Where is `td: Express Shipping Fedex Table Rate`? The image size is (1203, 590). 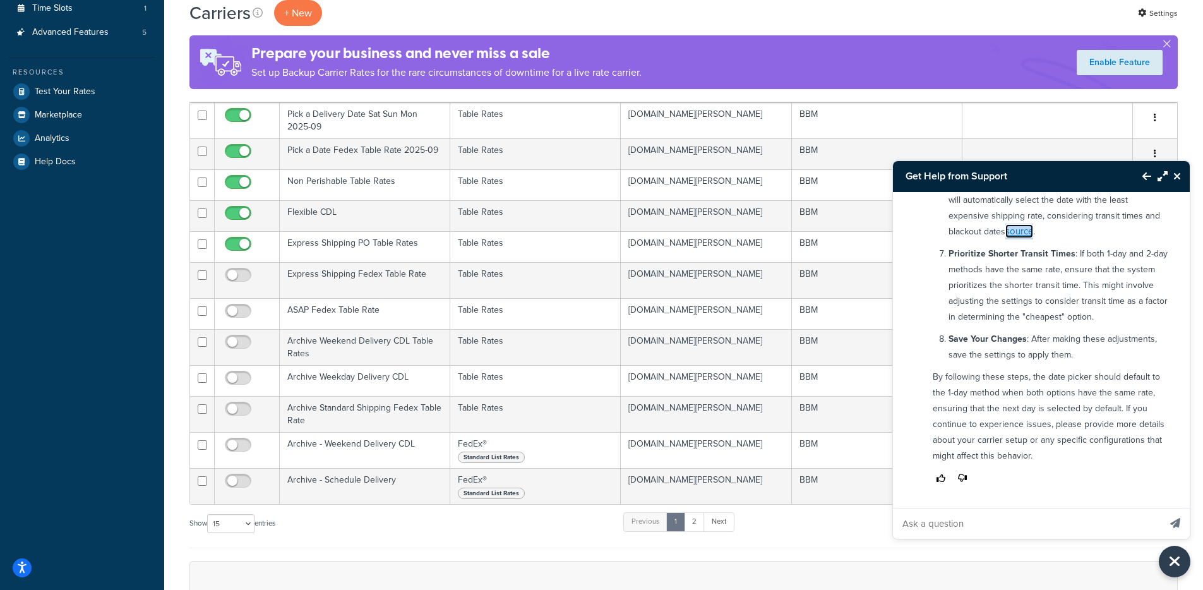 td: Express Shipping Fedex Table Rate is located at coordinates (365, 280).